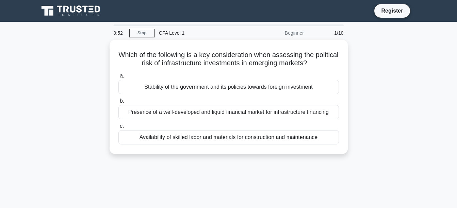 This screenshot has width=457, height=208. What do you see at coordinates (120, 33) in the screenshot?
I see `div: 9:52` at bounding box center [120, 33].